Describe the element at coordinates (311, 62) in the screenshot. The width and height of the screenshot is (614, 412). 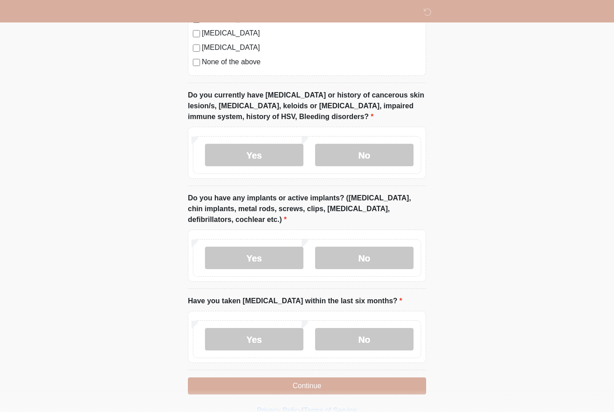
I see `label: None of the above` at that location.